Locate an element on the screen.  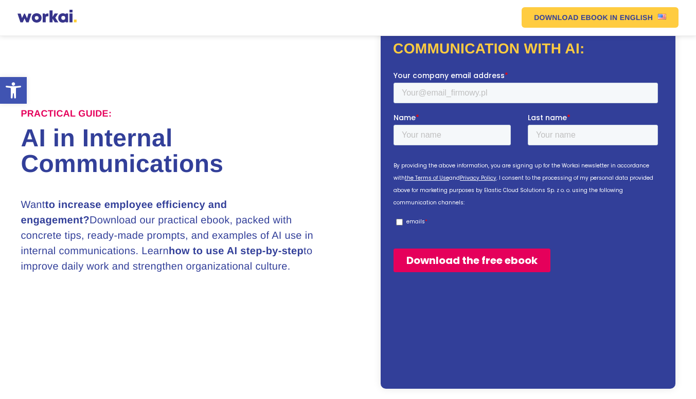
input: emails* is located at coordinates (6, 152).